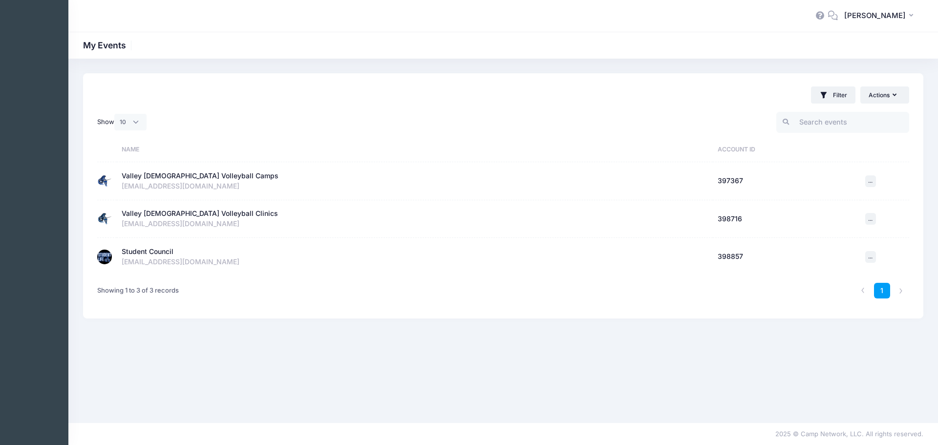 Image resolution: width=938 pixels, height=445 pixels. What do you see at coordinates (833, 95) in the screenshot?
I see `button: Filter` at bounding box center [833, 95].